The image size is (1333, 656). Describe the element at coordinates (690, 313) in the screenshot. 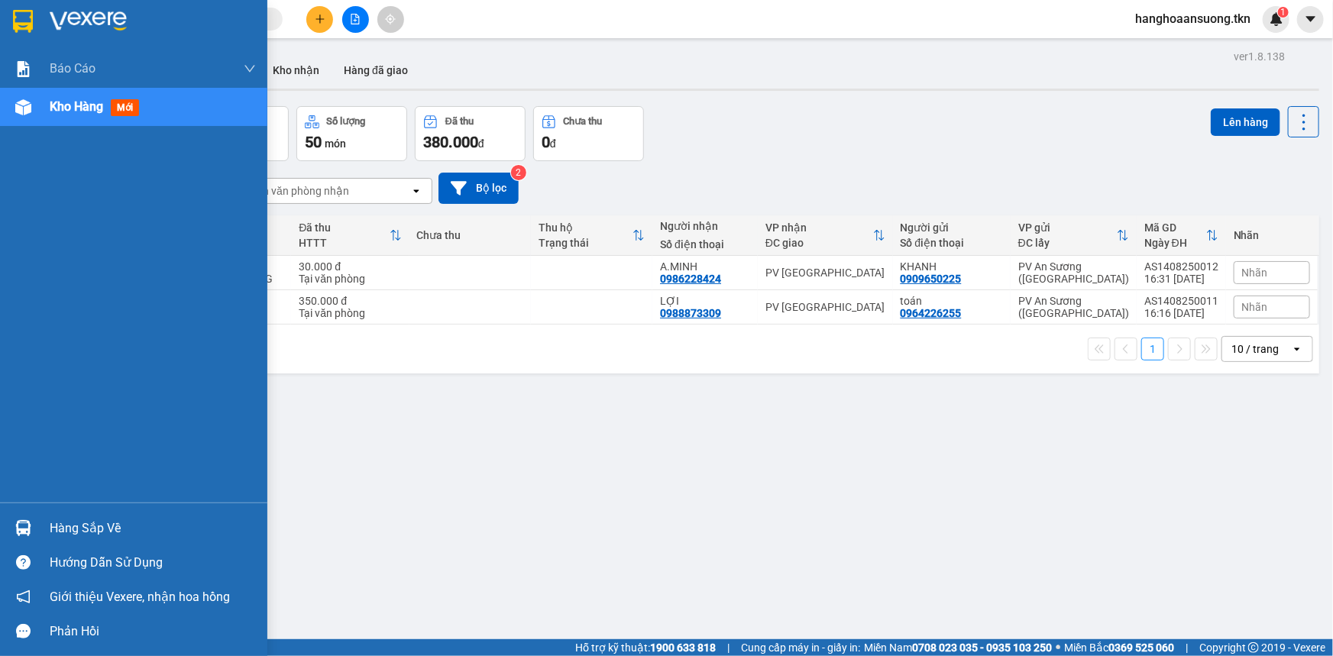

I see `div: 0988873309` at that location.